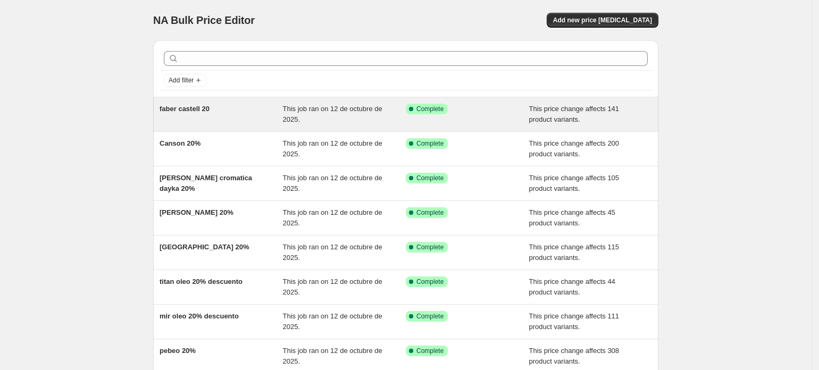  I want to click on span: mir oleo 20% descuento, so click(199, 316).